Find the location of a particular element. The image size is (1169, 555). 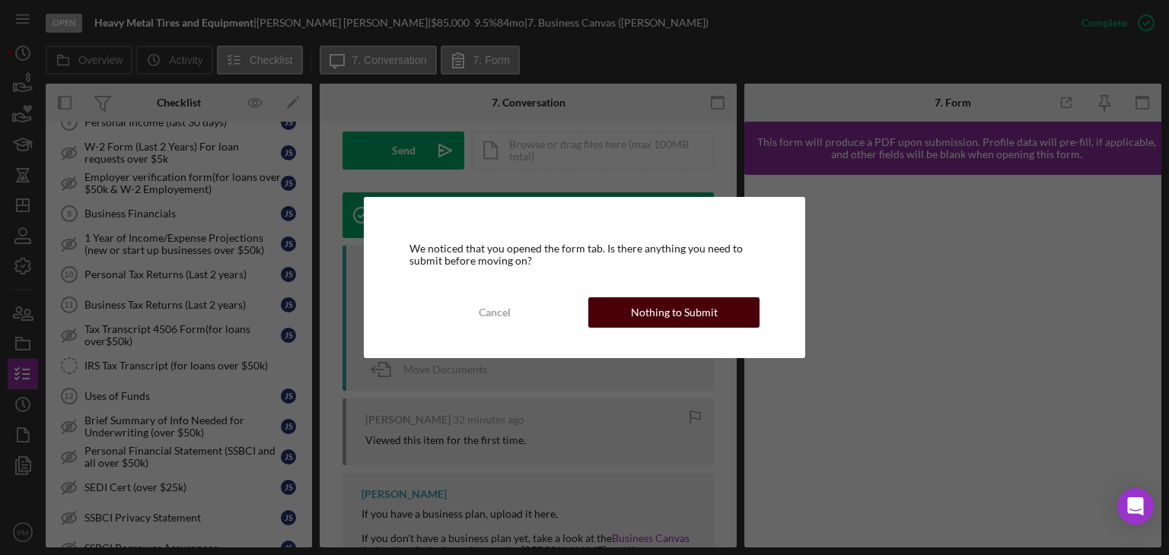

div: Open Intercom Messenger is located at coordinates (1135, 507).